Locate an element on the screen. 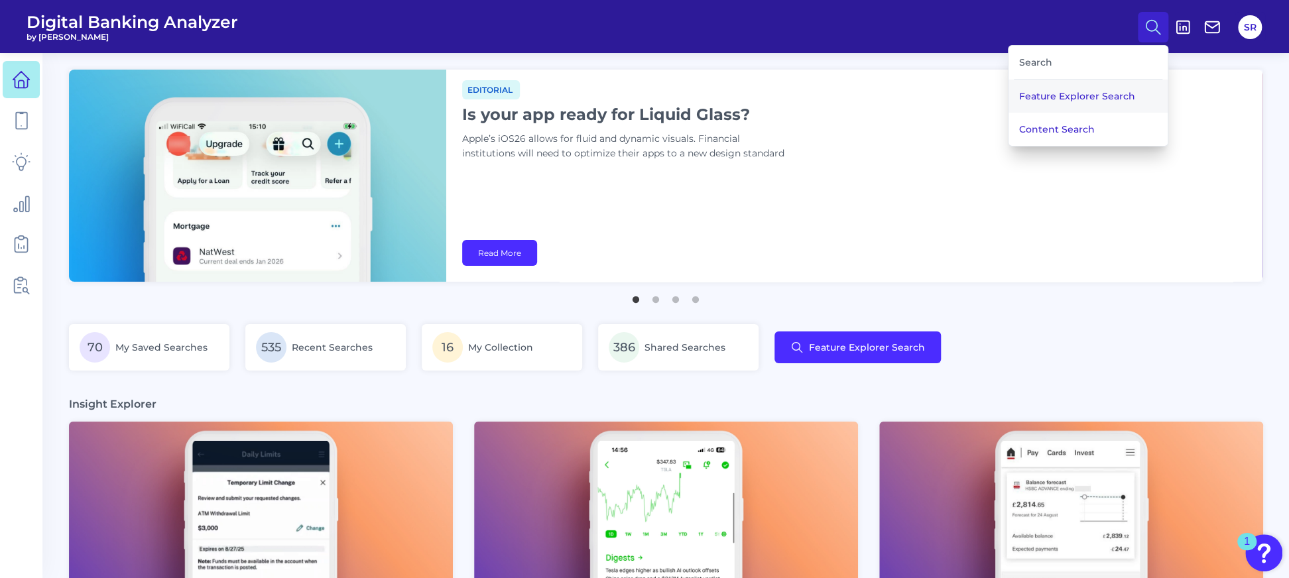 The image size is (1289, 578). span: 535 is located at coordinates (271, 348).